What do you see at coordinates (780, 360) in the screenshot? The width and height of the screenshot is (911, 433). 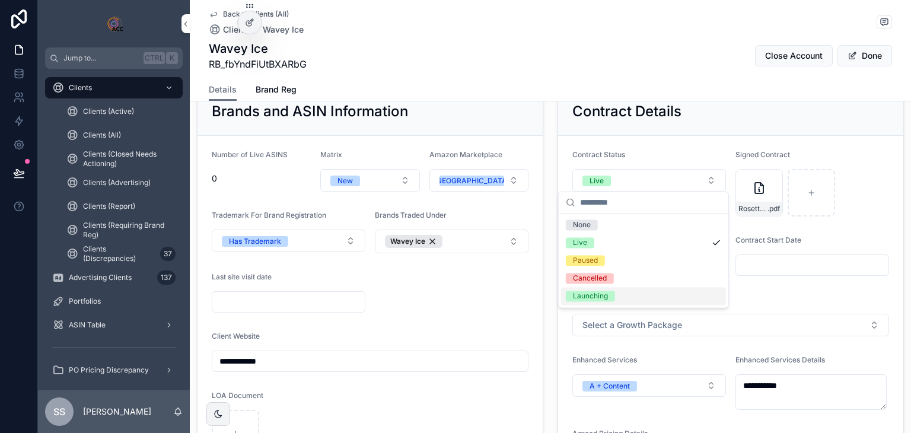 I see `span: Enhanced Services Details` at bounding box center [780, 360].